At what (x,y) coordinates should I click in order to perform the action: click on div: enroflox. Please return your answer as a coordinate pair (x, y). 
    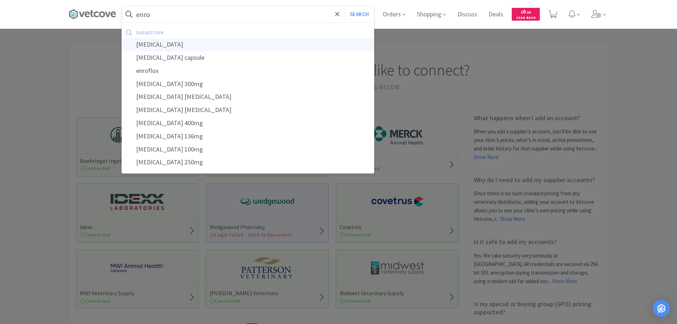
    Looking at the image, I should click on (248, 71).